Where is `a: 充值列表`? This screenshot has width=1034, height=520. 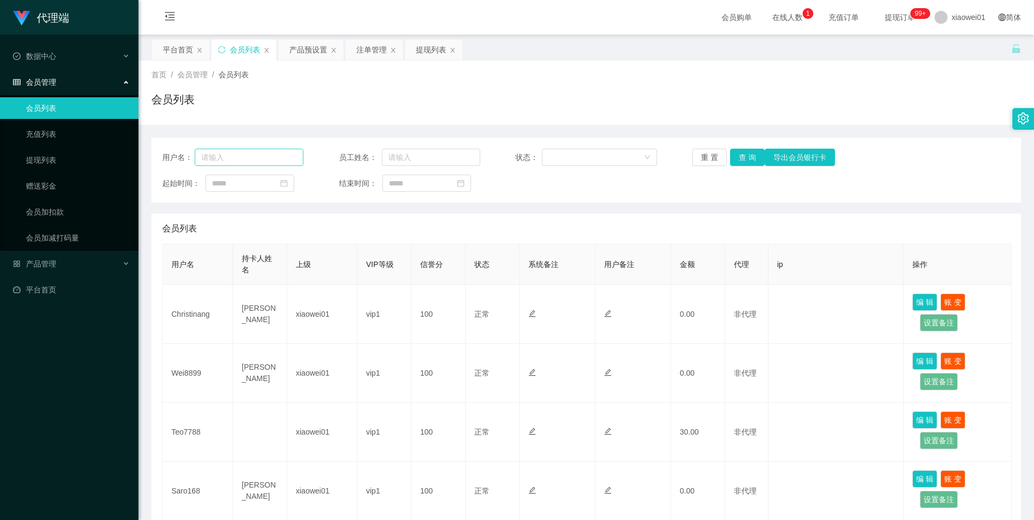 a: 充值列表 is located at coordinates (78, 134).